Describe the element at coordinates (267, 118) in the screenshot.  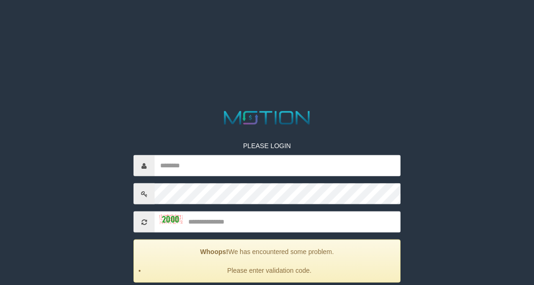
I see `img: MOTION_logo.png` at that location.